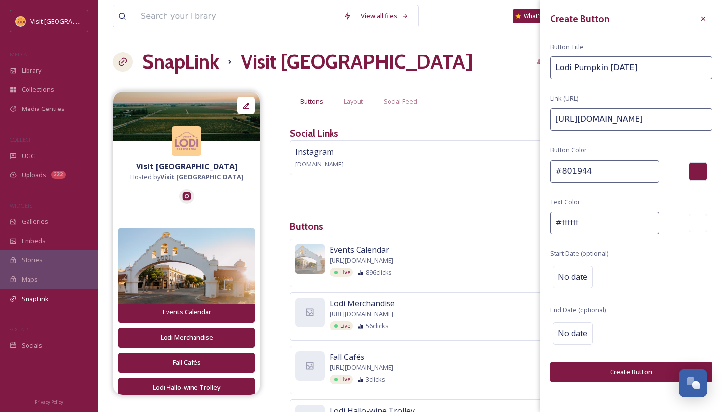 Image resolution: width=722 pixels, height=412 pixels. I want to click on div: Lodi Merchandise, so click(187, 337).